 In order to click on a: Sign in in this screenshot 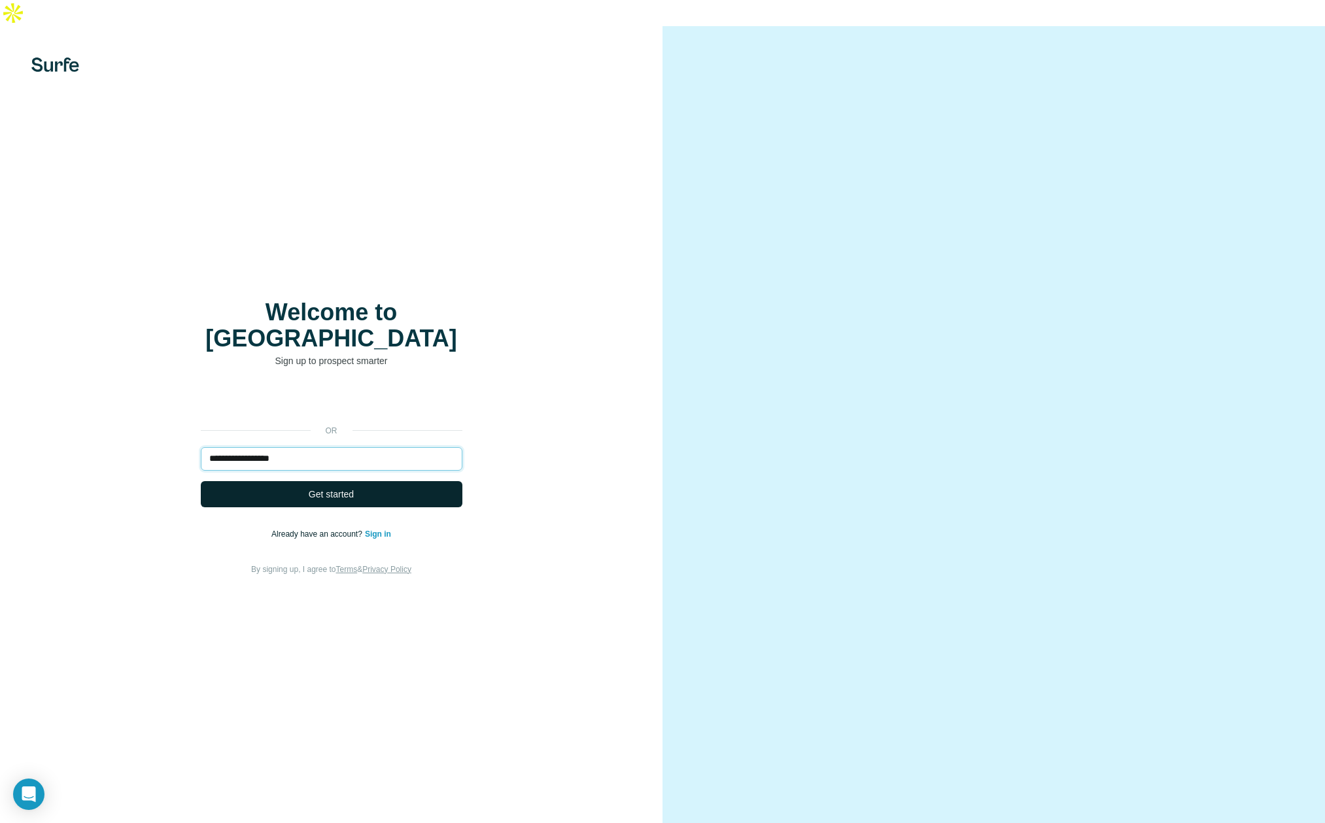, I will do `click(378, 534)`.